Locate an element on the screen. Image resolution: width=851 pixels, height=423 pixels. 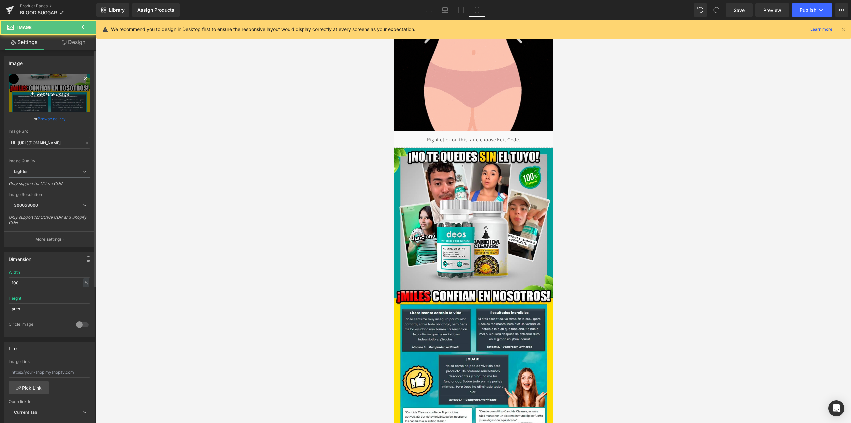
div: Height is located at coordinates (15, 298).